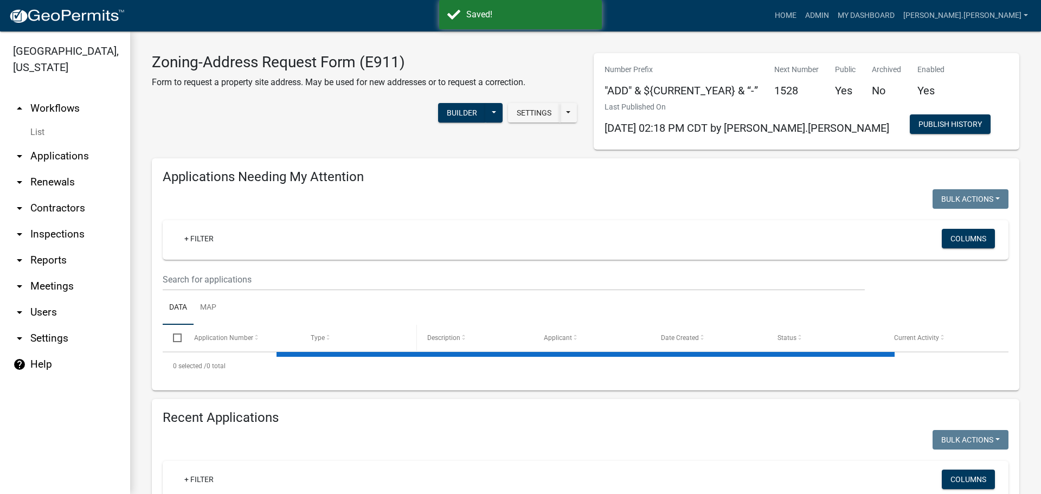  Describe the element at coordinates (190, 366) in the screenshot. I see `span: 0 selected /` at that location.